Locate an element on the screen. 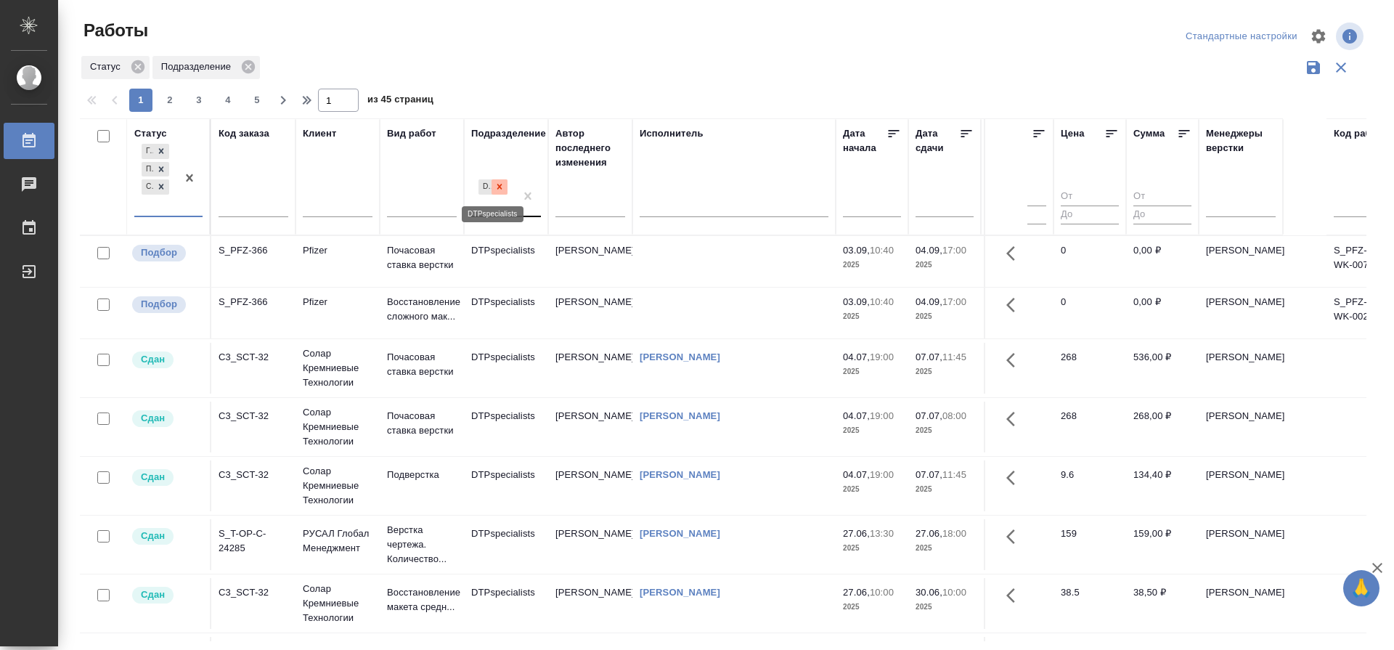 This screenshot has width=1394, height=650. td: 25 is located at coordinates (1017, 313).